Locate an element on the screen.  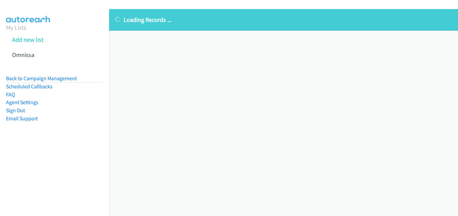
a: Omnissa is located at coordinates (23, 55).